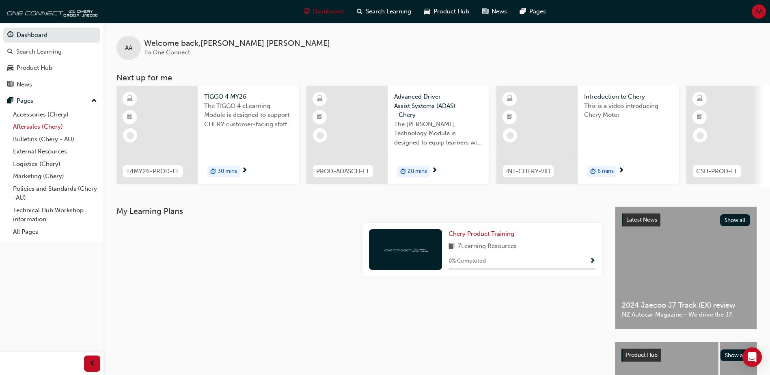 This screenshot has height=375, width=770. Describe the element at coordinates (52, 68) in the screenshot. I see `a: Product Hub` at that location.